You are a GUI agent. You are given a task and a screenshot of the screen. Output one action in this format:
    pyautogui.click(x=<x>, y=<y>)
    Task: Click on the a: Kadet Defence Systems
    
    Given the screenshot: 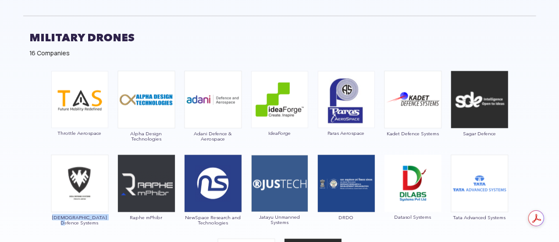 What is the action you would take?
    pyautogui.click(x=413, y=115)
    